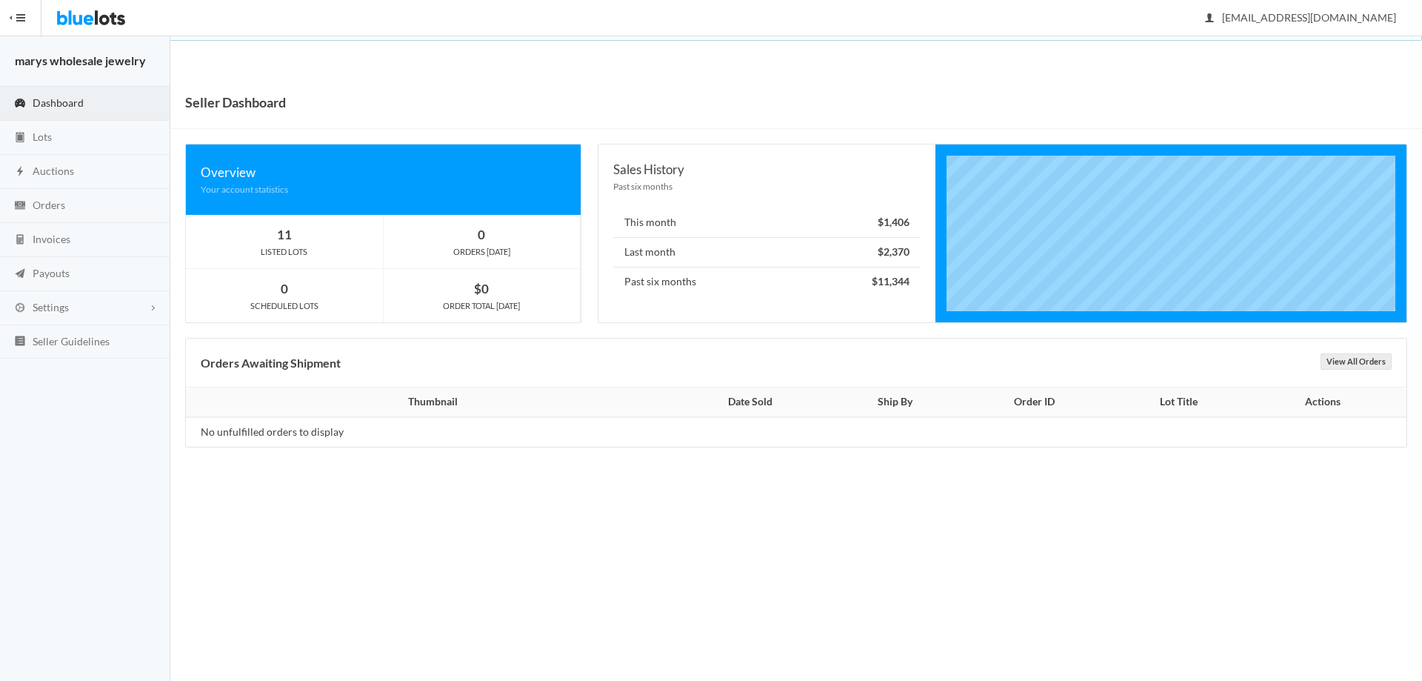  Describe the element at coordinates (20, 308) in the screenshot. I see `ion-icon: cog` at that location.